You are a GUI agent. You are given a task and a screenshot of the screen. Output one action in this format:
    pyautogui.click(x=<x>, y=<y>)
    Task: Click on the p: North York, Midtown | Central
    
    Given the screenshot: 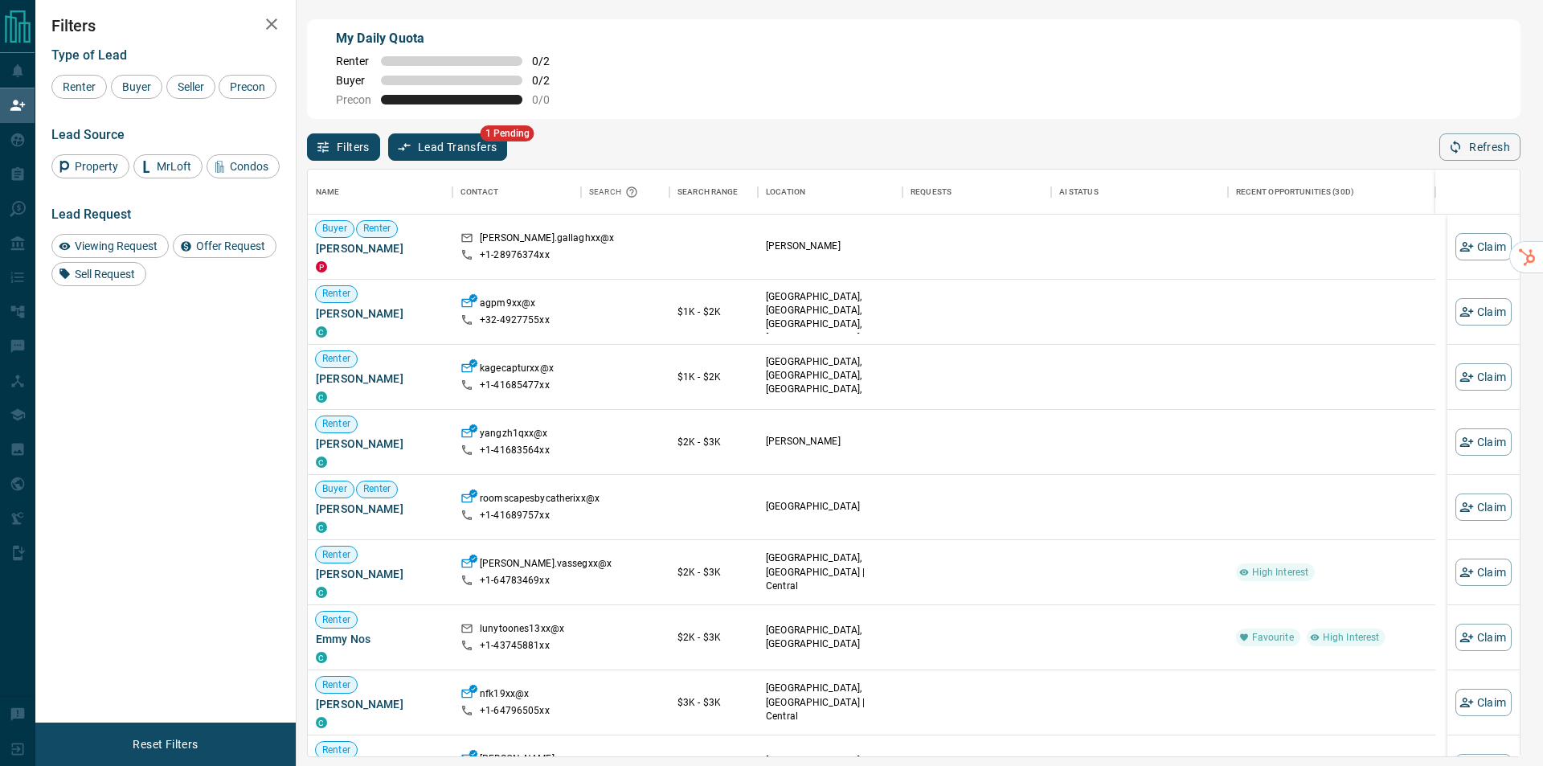 What is the action you would take?
    pyautogui.click(x=830, y=383)
    